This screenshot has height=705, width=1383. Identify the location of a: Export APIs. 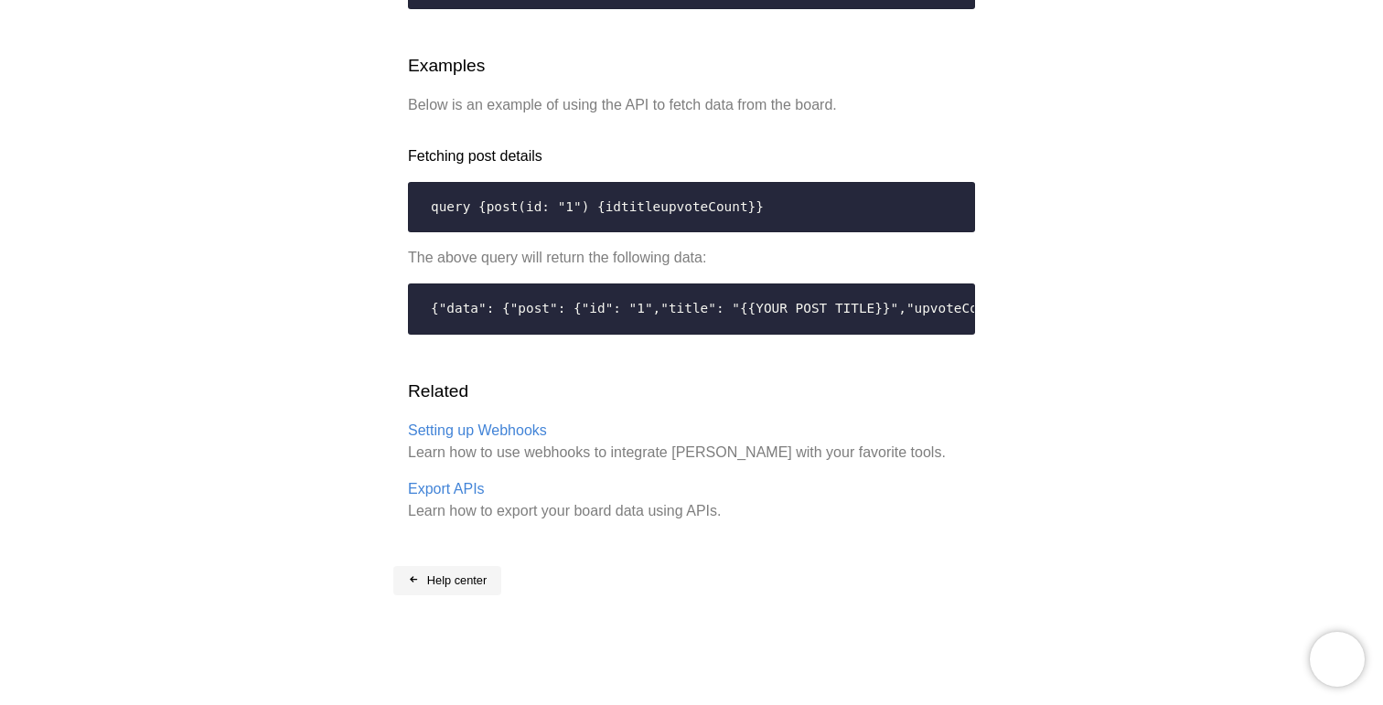
(446, 488).